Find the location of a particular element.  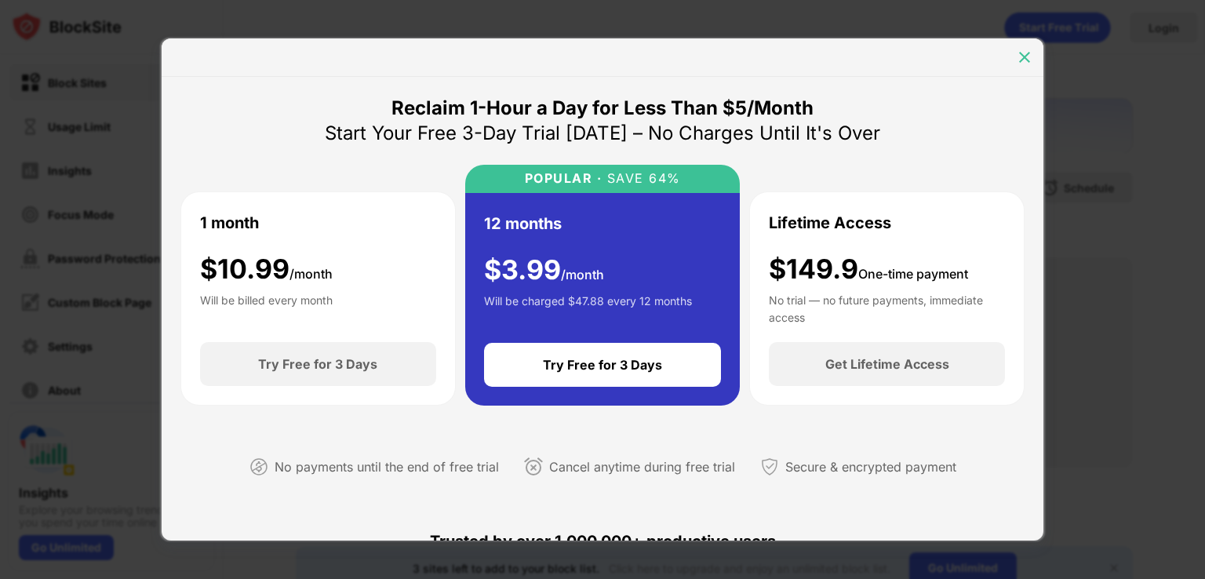

div: No payments until the end of free trial is located at coordinates (387, 467).